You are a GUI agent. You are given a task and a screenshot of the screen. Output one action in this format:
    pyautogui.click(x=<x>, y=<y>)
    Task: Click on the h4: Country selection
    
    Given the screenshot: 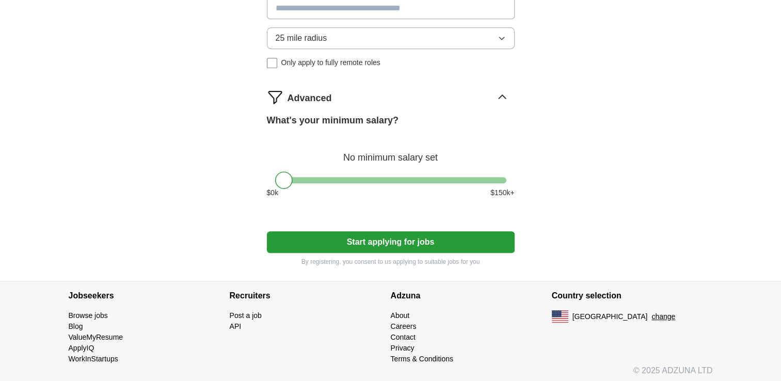 What is the action you would take?
    pyautogui.click(x=632, y=296)
    